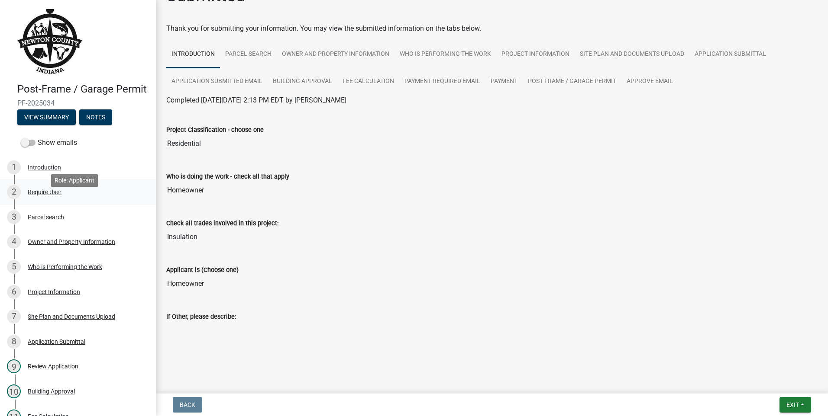 The image size is (828, 416). I want to click on div: Owner and Property Information, so click(71, 242).